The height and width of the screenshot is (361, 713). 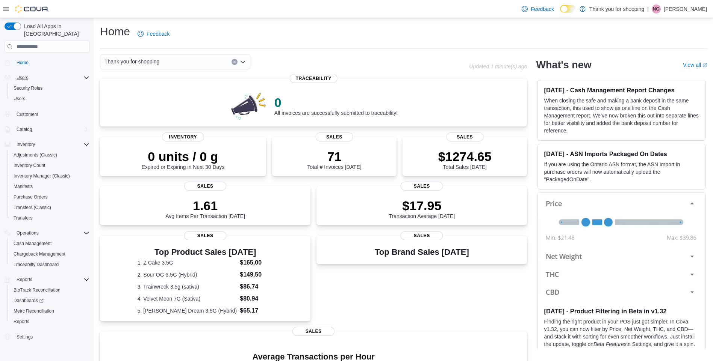 I want to click on span: Dark Mode, so click(x=560, y=13).